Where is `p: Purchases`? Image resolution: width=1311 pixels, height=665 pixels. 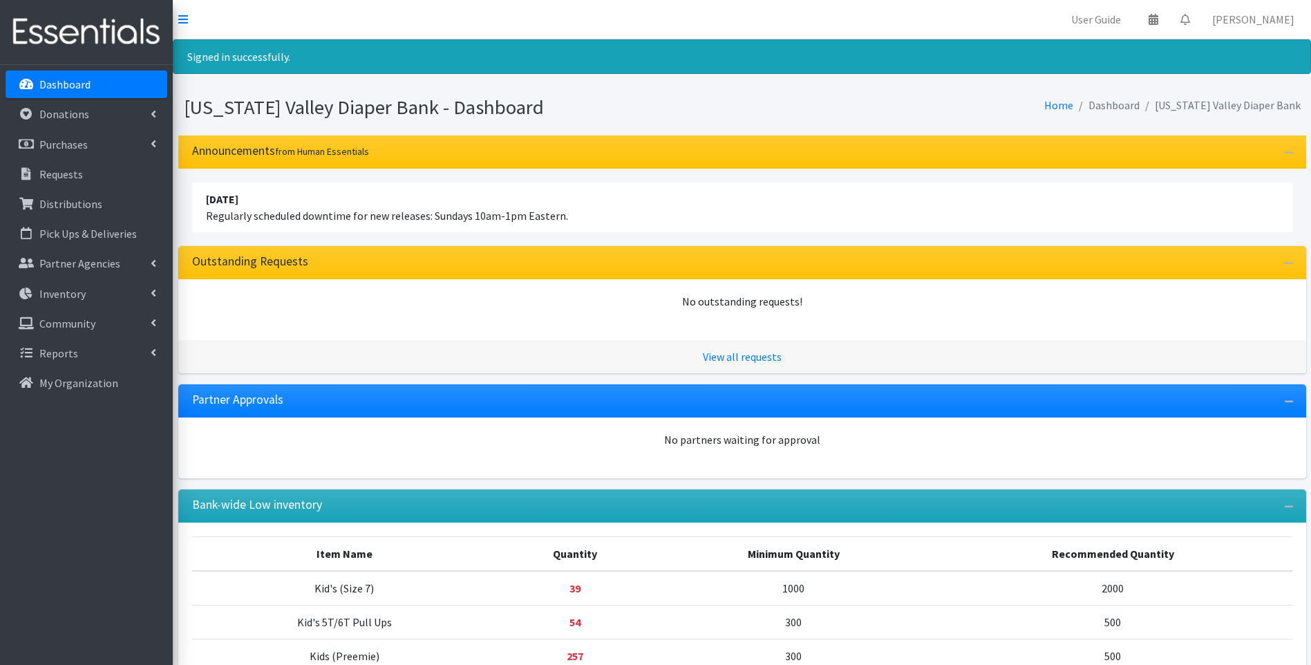
p: Purchases is located at coordinates (64, 144).